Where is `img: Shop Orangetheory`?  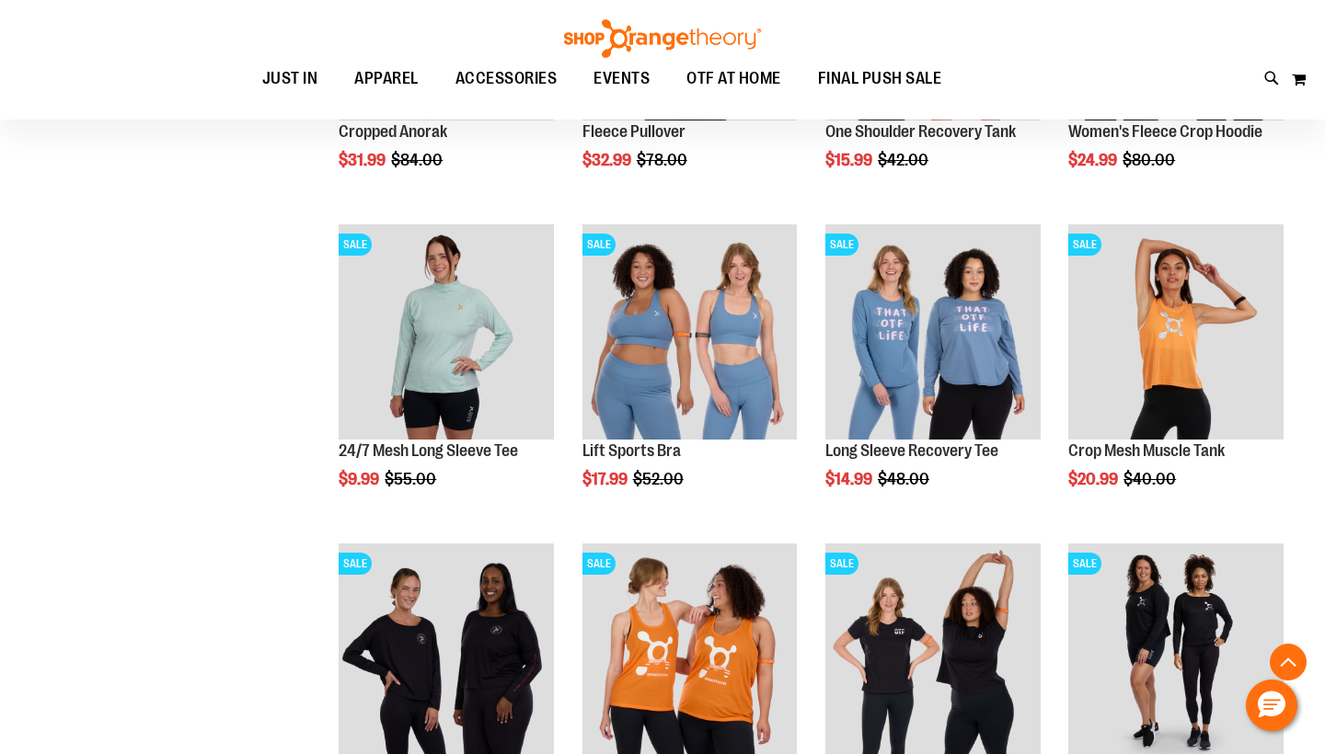 img: Shop Orangetheory is located at coordinates (662, 39).